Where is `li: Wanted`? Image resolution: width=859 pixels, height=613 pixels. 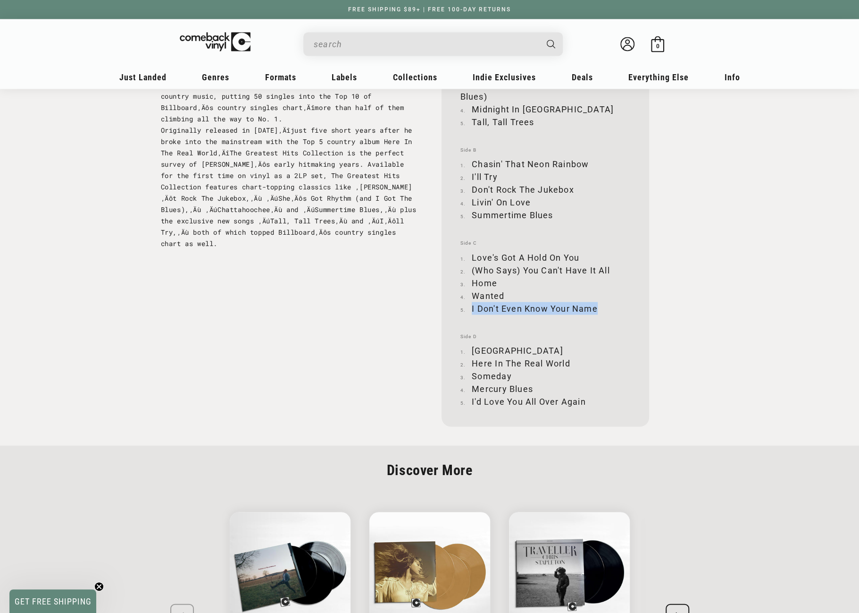 li: Wanted is located at coordinates (546, 295).